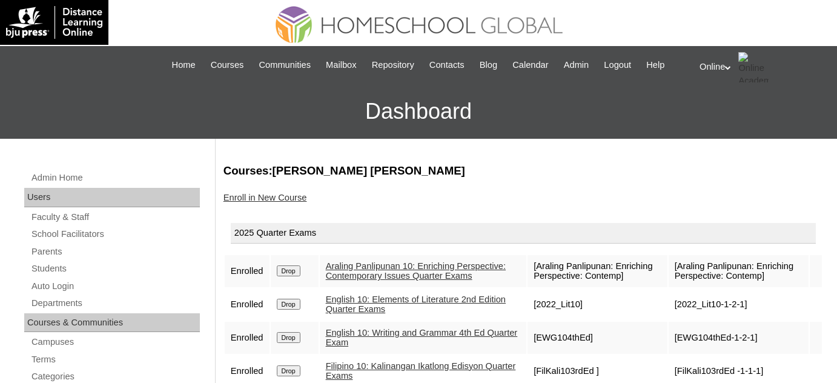  Describe the element at coordinates (617, 65) in the screenshot. I see `a: Logout` at that location.